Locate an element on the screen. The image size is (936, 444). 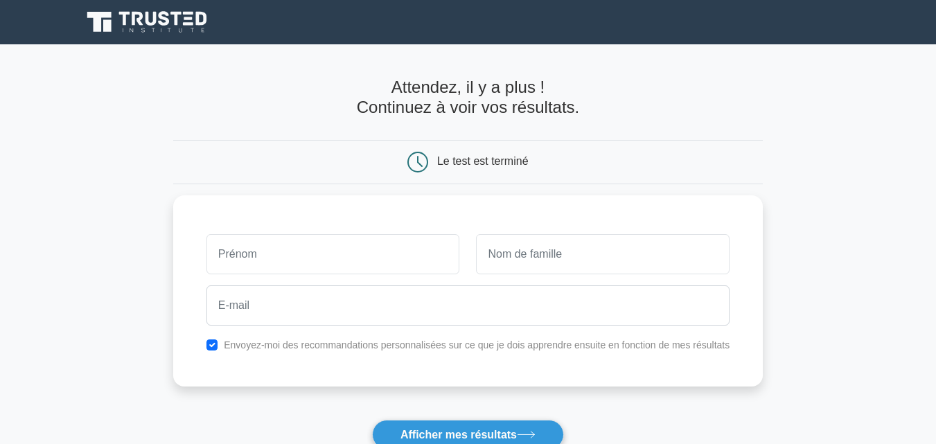
input: E-mail is located at coordinates (468, 305).